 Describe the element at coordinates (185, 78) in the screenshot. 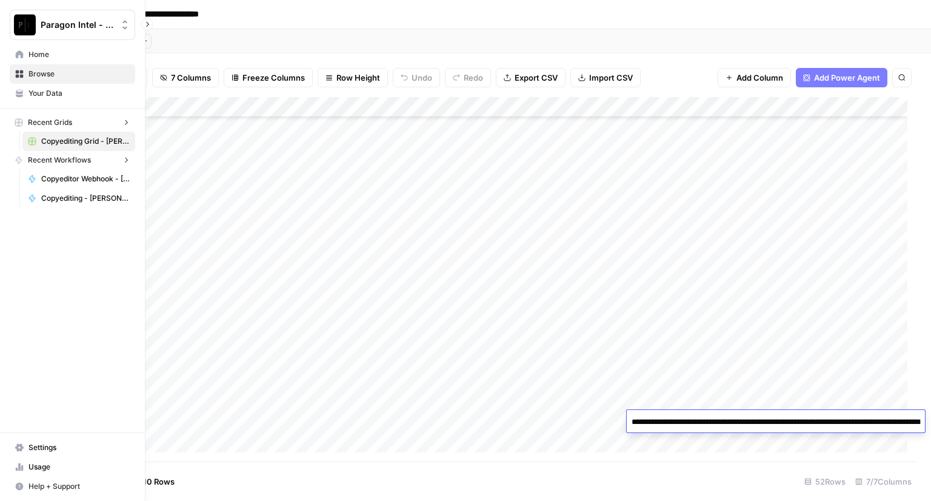

I see `button: 7 Columns` at that location.